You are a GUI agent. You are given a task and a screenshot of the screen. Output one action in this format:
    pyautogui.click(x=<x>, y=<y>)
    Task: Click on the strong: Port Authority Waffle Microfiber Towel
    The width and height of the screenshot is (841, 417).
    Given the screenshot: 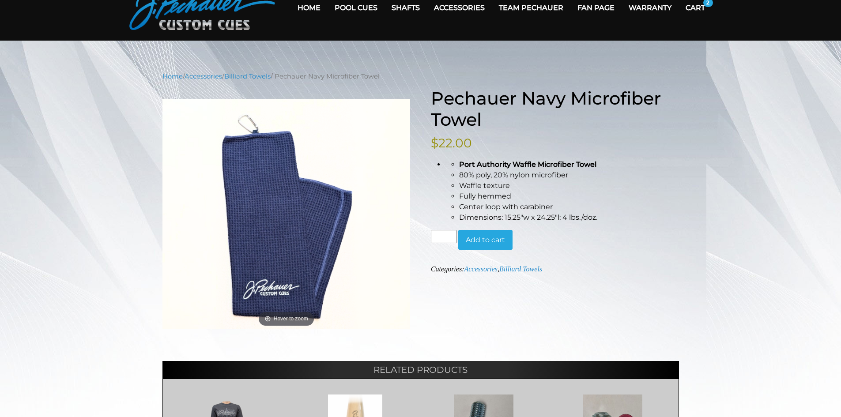 What is the action you would take?
    pyautogui.click(x=528, y=164)
    